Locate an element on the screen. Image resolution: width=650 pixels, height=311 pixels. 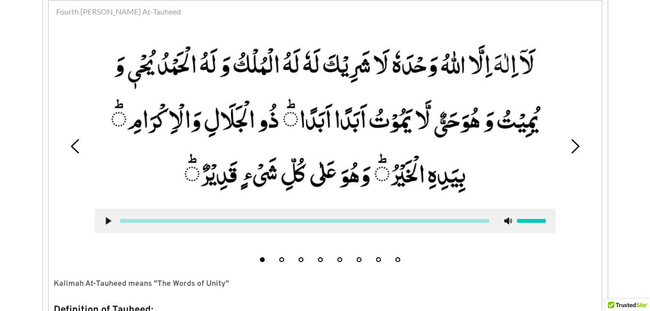
button: 8 of 8 is located at coordinates (398, 259).